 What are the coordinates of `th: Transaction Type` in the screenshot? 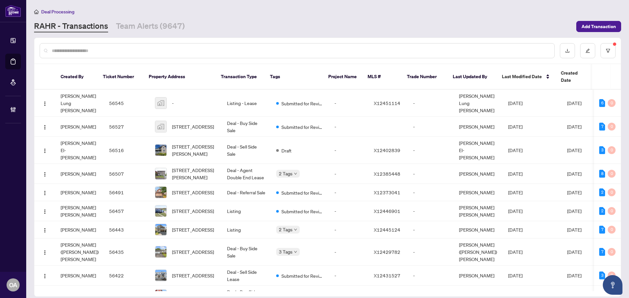 It's located at (240, 77).